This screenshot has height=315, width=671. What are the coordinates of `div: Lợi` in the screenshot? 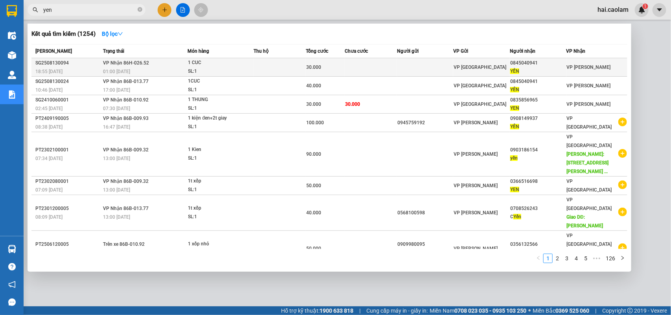 It's located at (425, 252).